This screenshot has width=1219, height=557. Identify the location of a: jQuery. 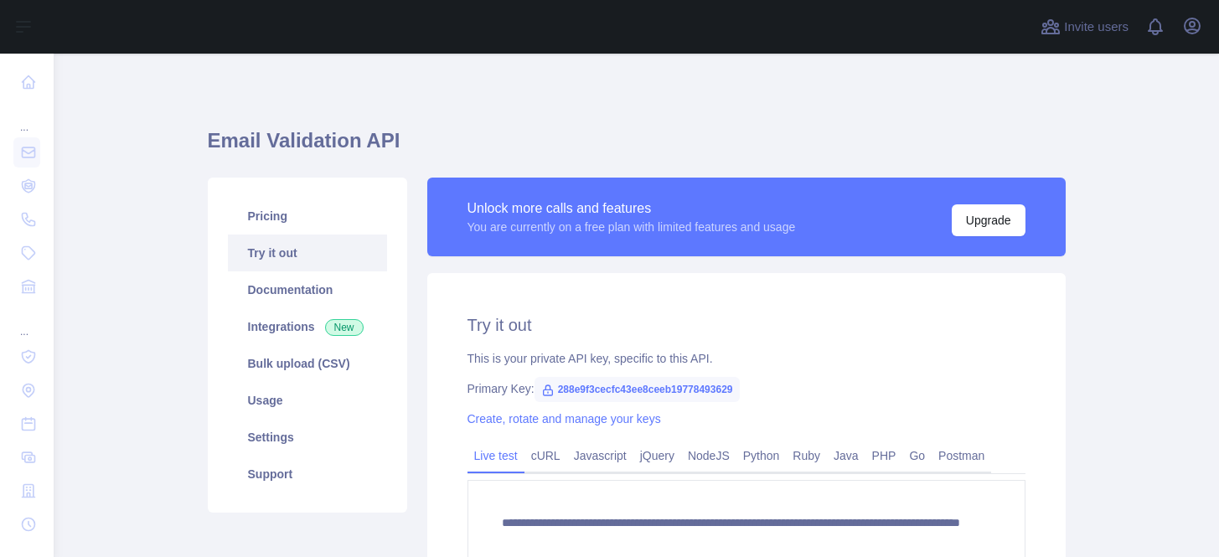
(657, 456).